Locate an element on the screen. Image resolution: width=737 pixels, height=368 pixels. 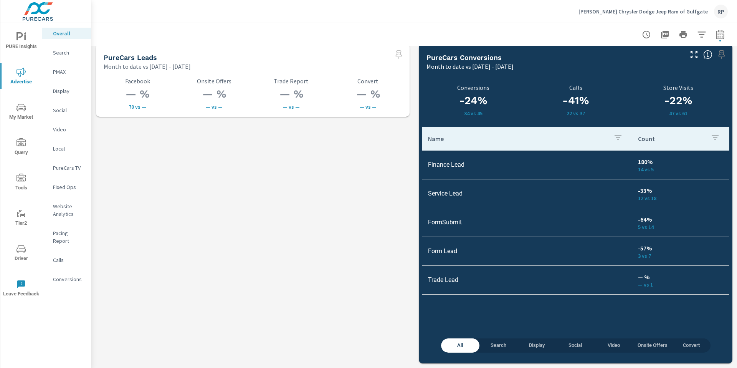
span: Search is located at coordinates (498, 345).